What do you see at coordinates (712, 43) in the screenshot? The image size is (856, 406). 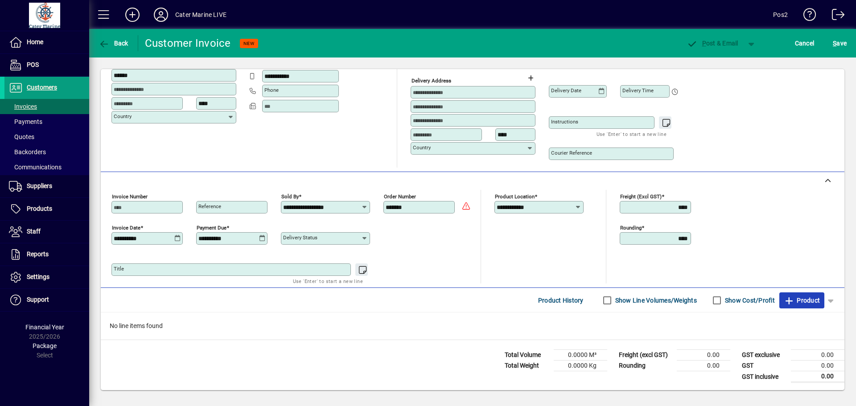 I see `button: Post & Email` at bounding box center [712, 43].